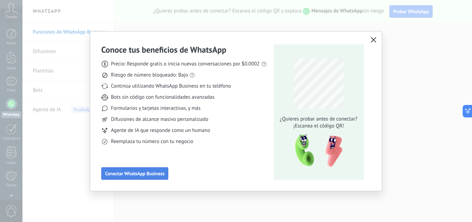 Image resolution: width=472 pixels, height=222 pixels. Describe the element at coordinates (319, 126) in the screenshot. I see `span: ¡Escanea el código QR!` at that location.